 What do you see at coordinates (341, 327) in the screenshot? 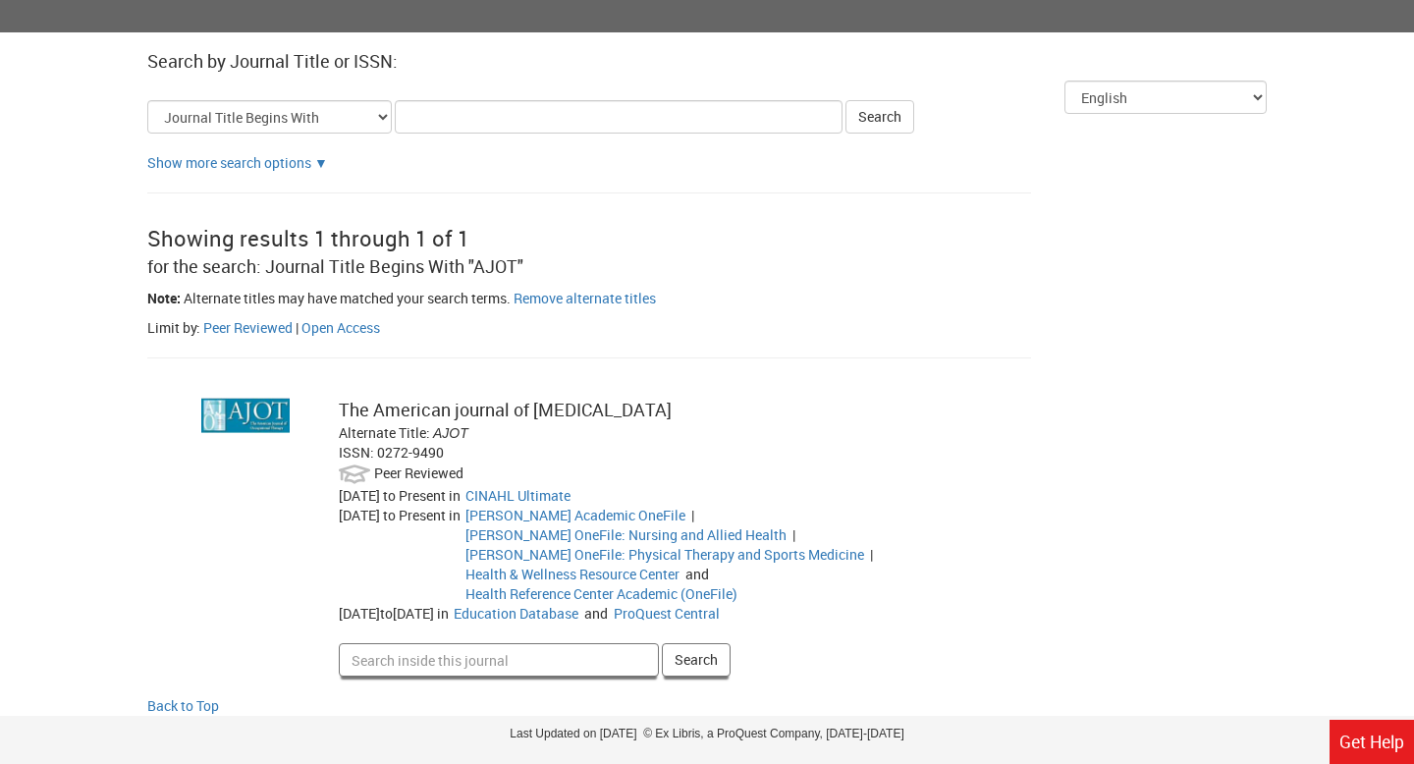
I see `a: Filter by peer open access` at bounding box center [341, 327].